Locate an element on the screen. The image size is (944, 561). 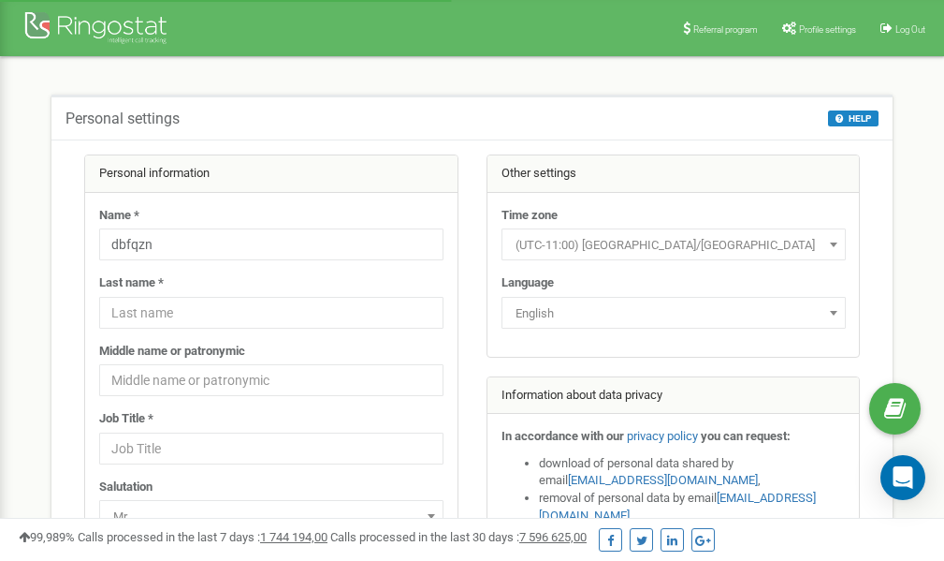
div: Information about data privacy is located at coordinates (674, 396).